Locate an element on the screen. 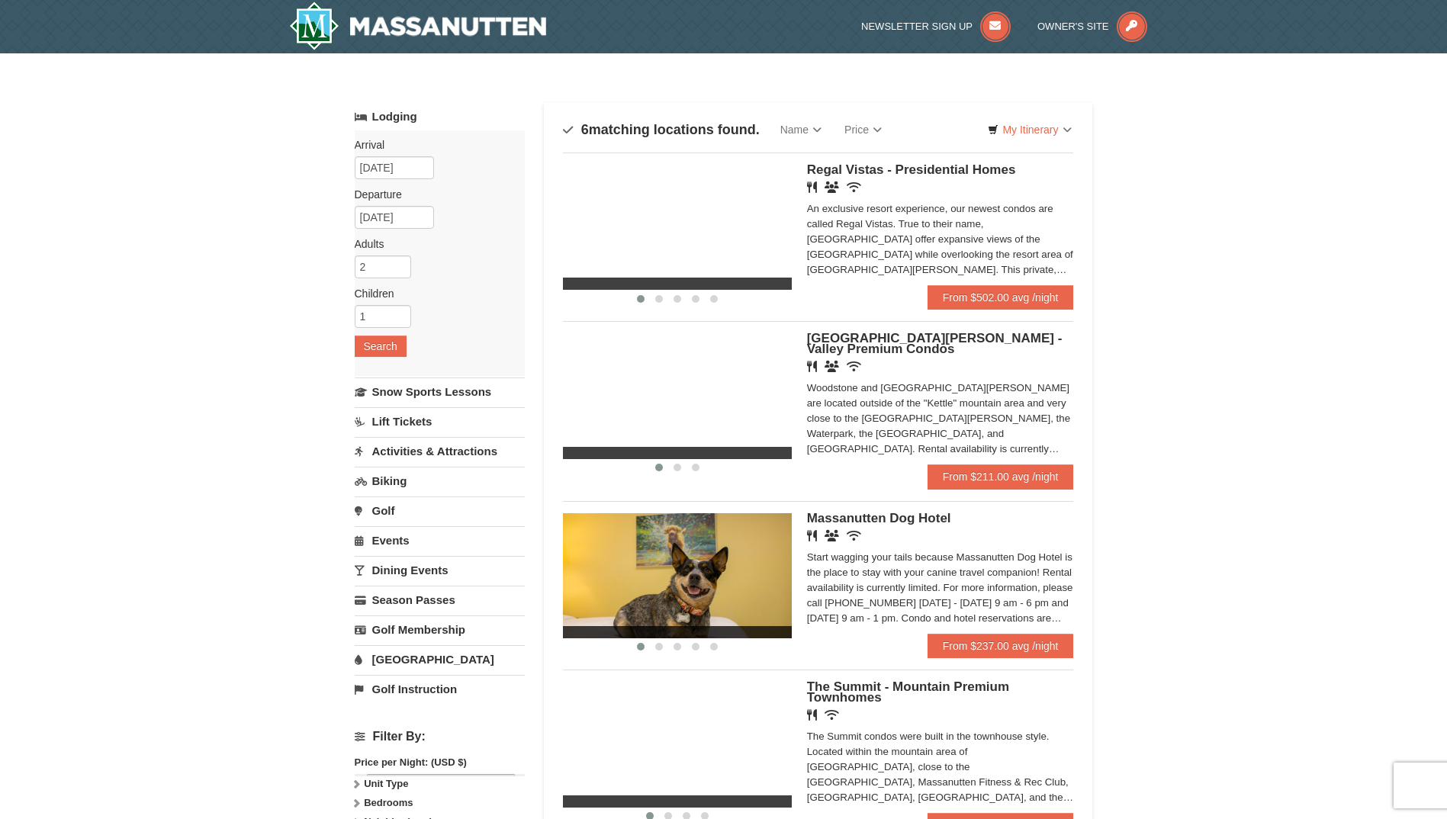  a: Season Passes is located at coordinates (439, 599).